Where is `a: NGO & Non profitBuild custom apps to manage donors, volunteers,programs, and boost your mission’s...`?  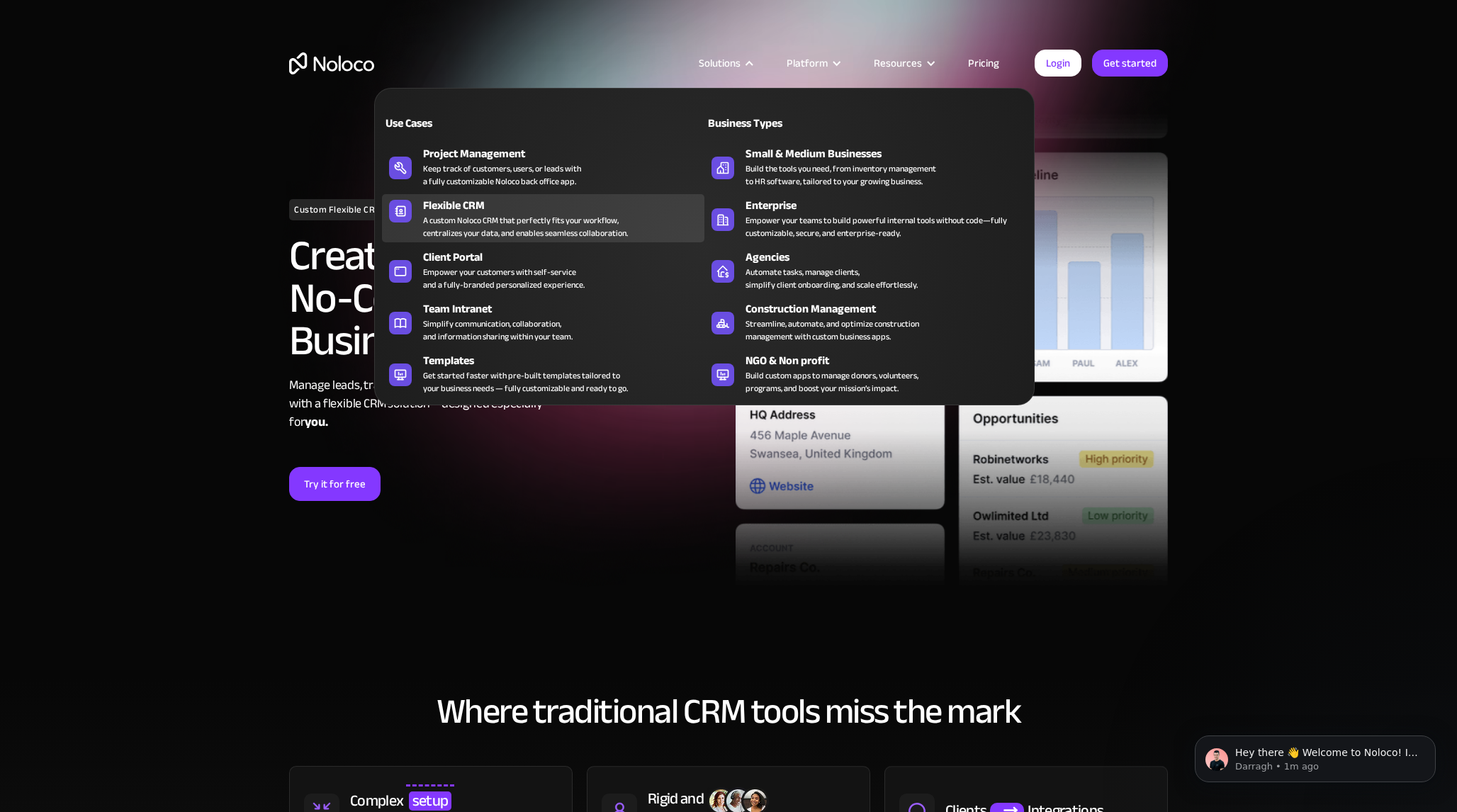
a: NGO & Non profitBuild custom apps to manage donors, volunteers,programs, and boost your mission’s... is located at coordinates (866, 374).